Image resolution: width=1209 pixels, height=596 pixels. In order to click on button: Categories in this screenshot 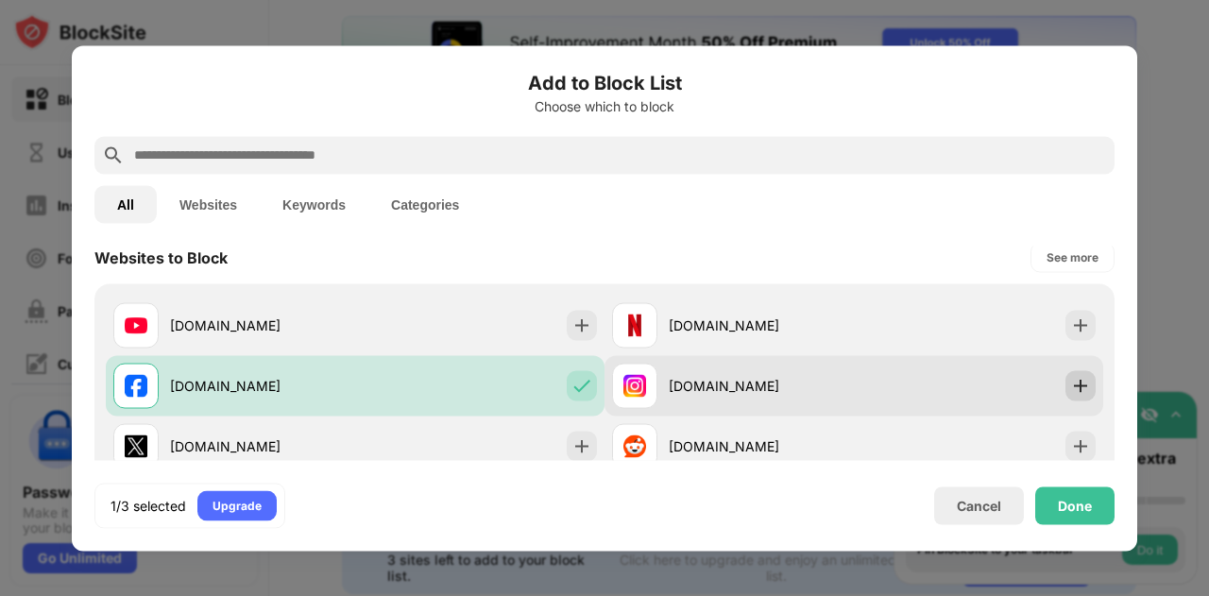, I will do `click(425, 204)`.